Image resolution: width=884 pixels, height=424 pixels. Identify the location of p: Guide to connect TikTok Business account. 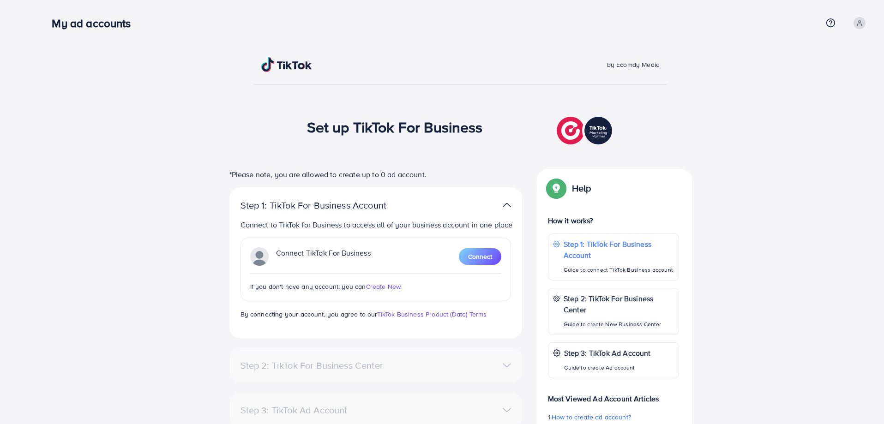
(618, 270).